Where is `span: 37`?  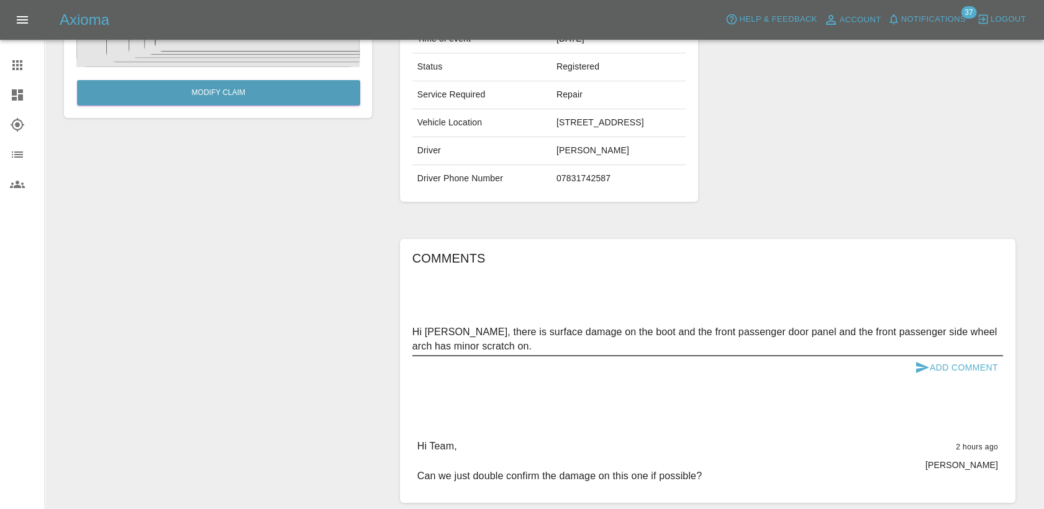 span: 37 is located at coordinates (968, 12).